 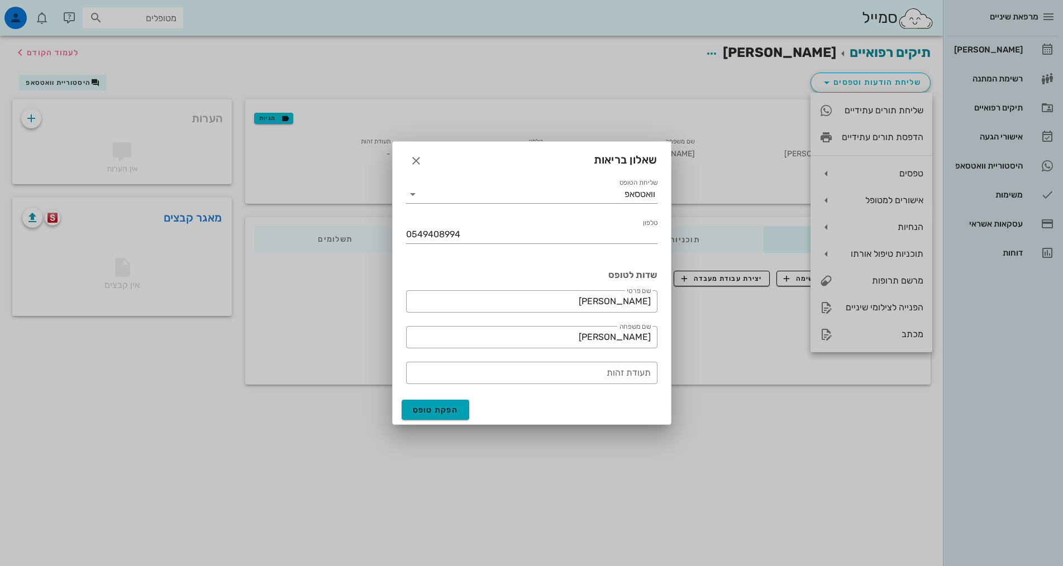 What do you see at coordinates (640, 194) in the screenshot?
I see `div: וואטסאפ` at bounding box center [640, 194].